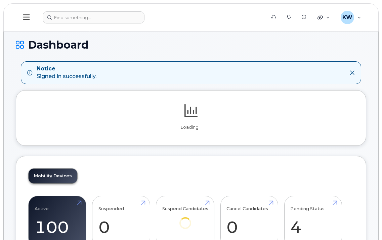 Image resolution: width=382 pixels, height=240 pixels. I want to click on h1: Dashboard, so click(191, 45).